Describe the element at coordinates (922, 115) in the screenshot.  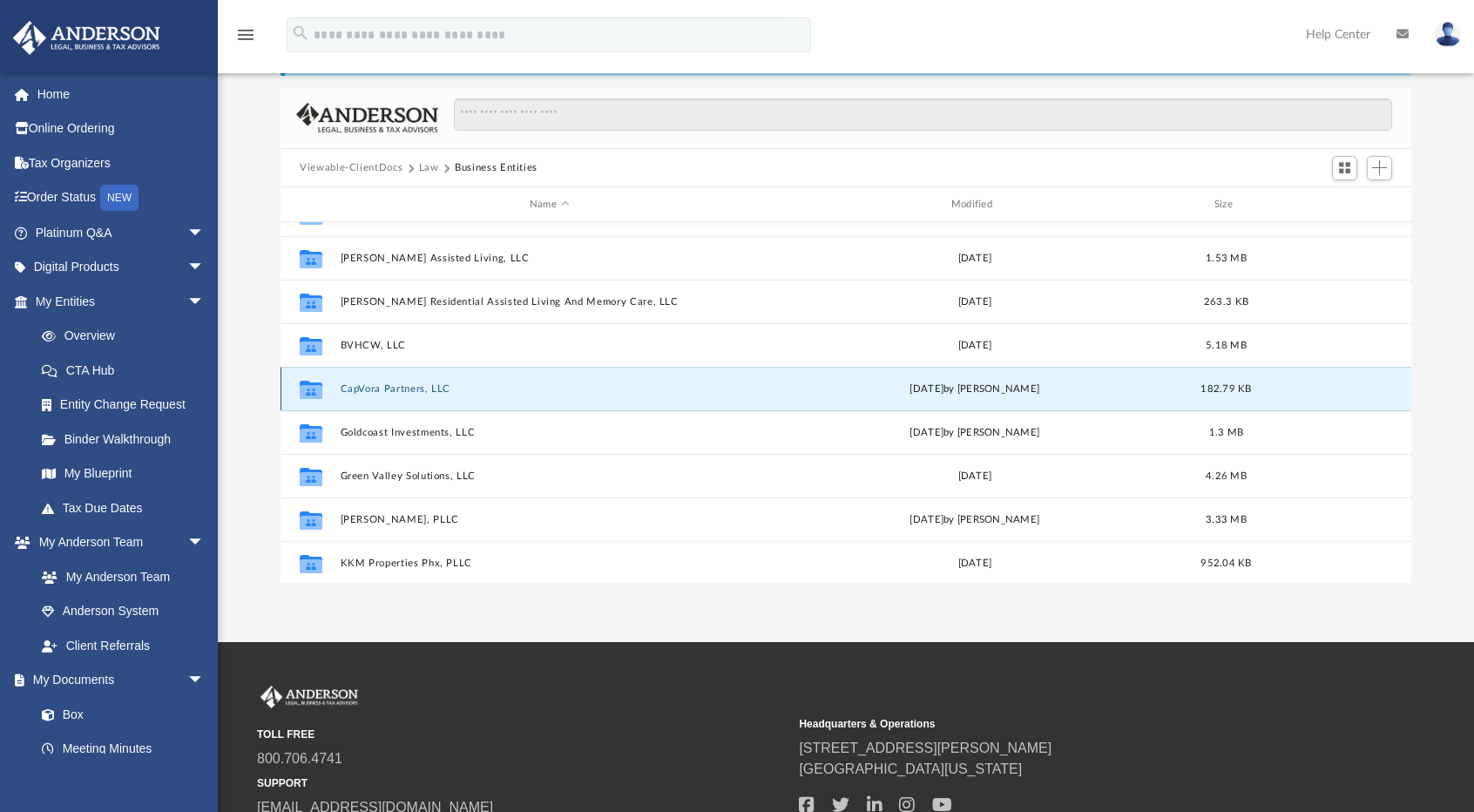
I see `input: Search files and folders` at that location.